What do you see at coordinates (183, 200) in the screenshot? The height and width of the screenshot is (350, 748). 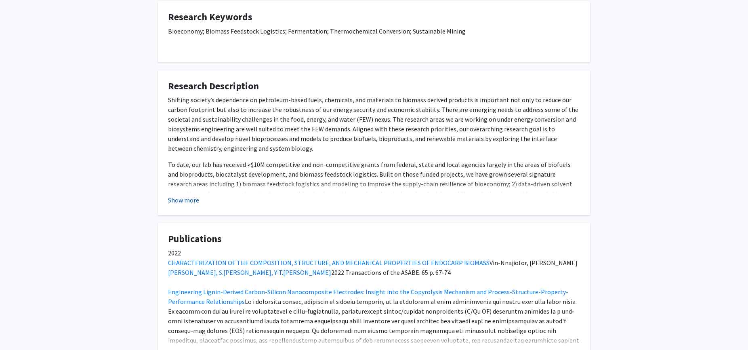 I see `button: Show more` at bounding box center [183, 200].